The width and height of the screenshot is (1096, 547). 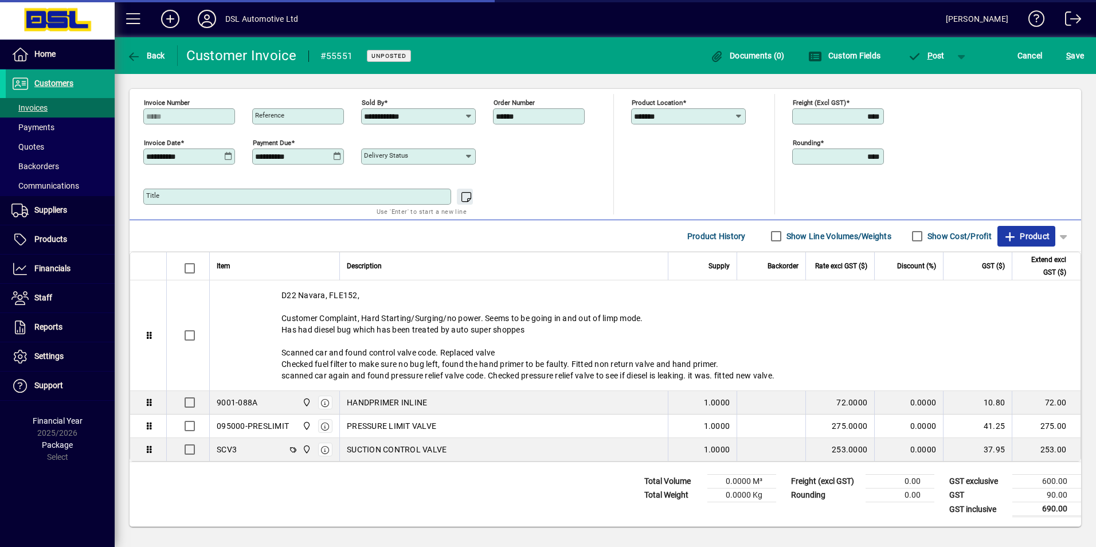 I want to click on div: 72.0000, so click(x=840, y=402).